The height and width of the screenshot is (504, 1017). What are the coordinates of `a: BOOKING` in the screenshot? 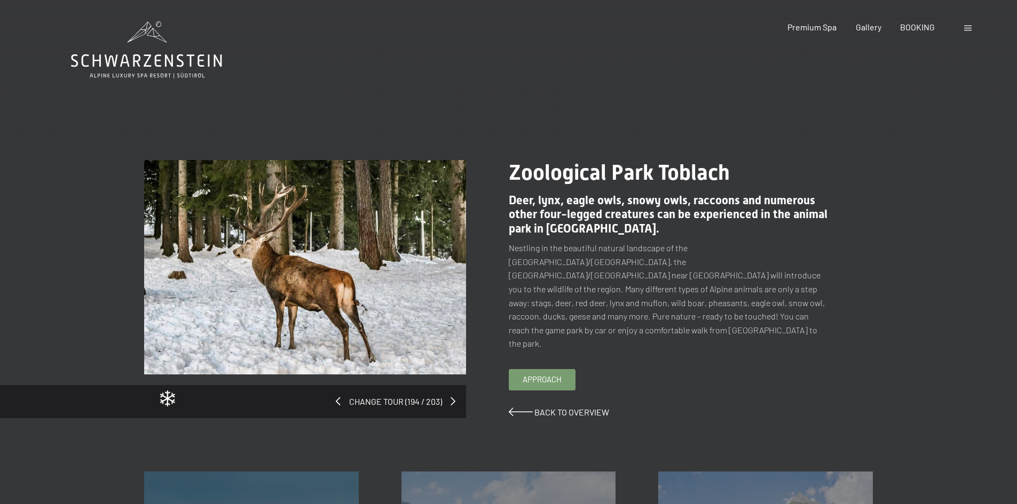 It's located at (917, 27).